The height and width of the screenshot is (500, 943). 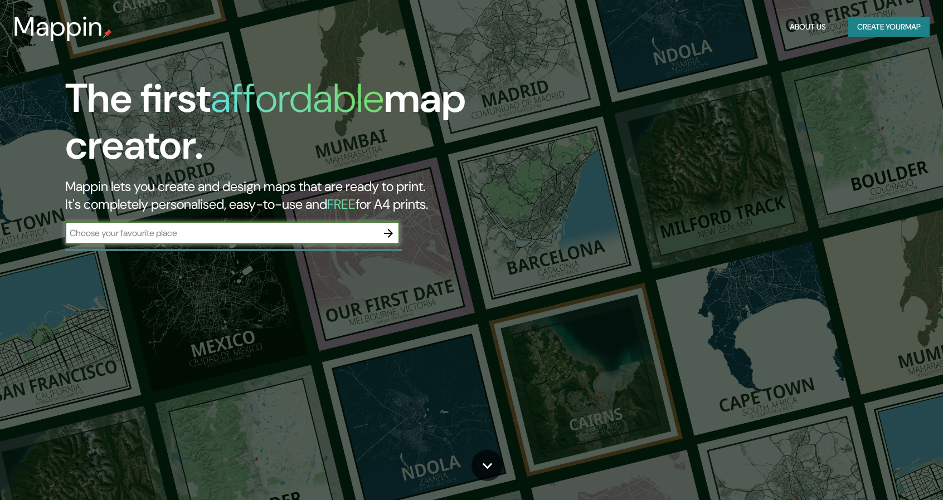 I want to click on h5: FREE, so click(x=341, y=204).